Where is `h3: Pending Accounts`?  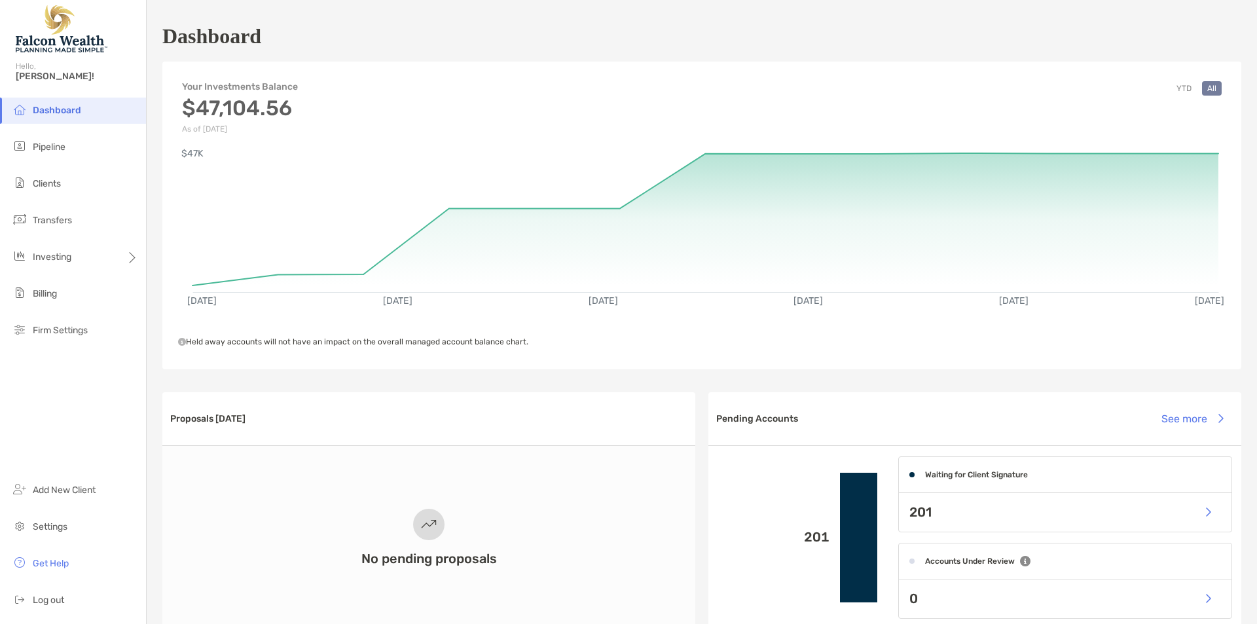 h3: Pending Accounts is located at coordinates (757, 418).